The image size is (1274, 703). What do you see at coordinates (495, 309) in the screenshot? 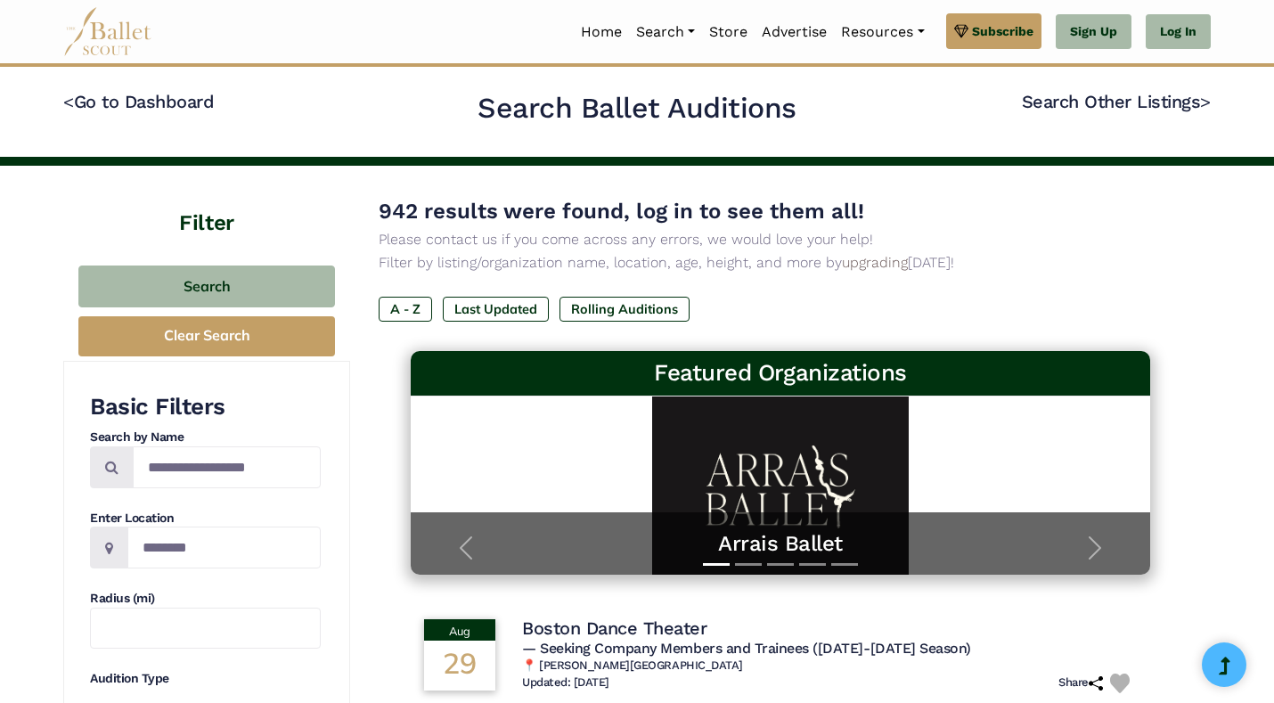
I see `label: Last Updated` at bounding box center [495, 309].